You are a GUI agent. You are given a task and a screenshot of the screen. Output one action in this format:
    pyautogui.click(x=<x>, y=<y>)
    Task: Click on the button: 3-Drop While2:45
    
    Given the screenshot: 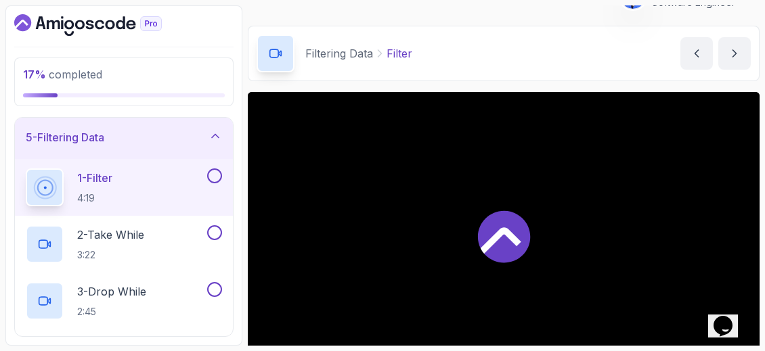 What is the action you would take?
    pyautogui.click(x=124, y=301)
    